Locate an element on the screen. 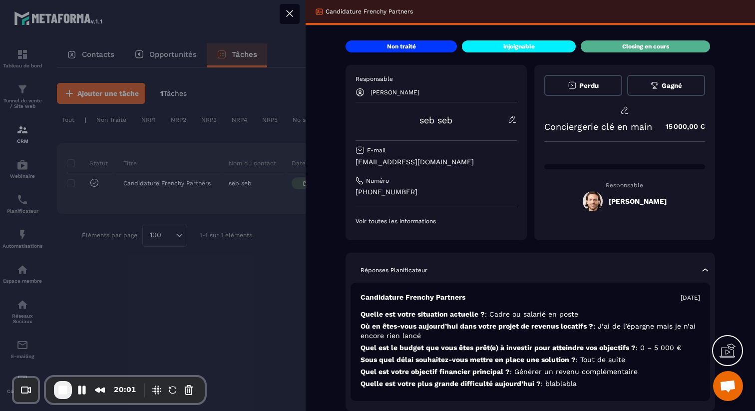 The image size is (755, 411). p: Voir toutes les informations is located at coordinates (436, 221).